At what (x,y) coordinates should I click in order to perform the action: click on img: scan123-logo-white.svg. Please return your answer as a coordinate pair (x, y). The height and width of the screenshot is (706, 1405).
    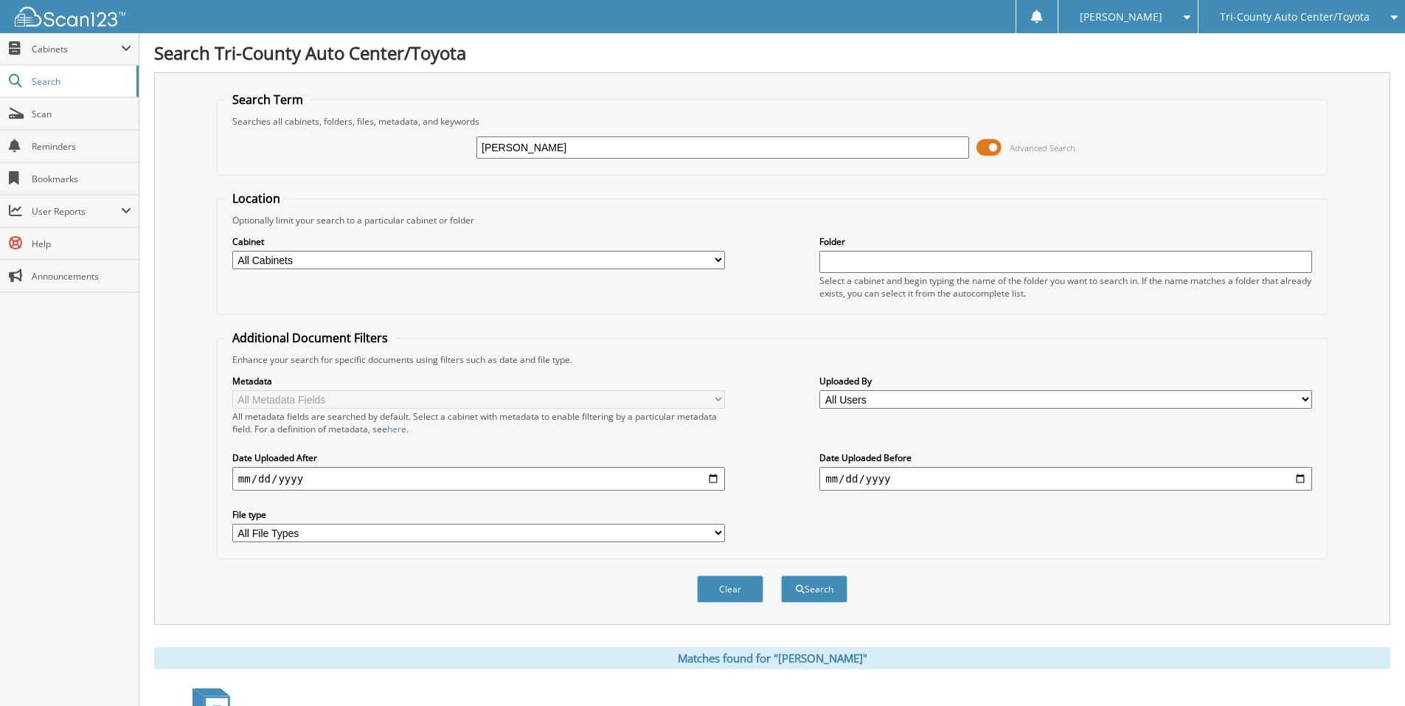
    Looking at the image, I should click on (70, 16).